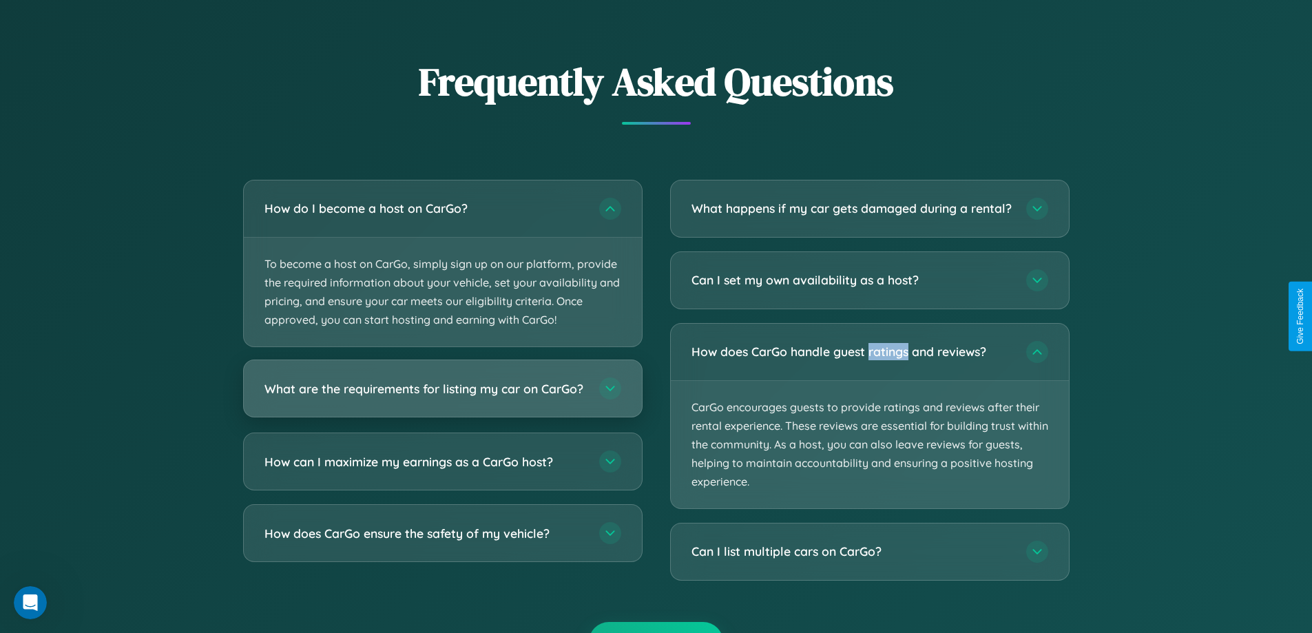  Describe the element at coordinates (1300, 316) in the screenshot. I see `div: Give Feedback` at that location.